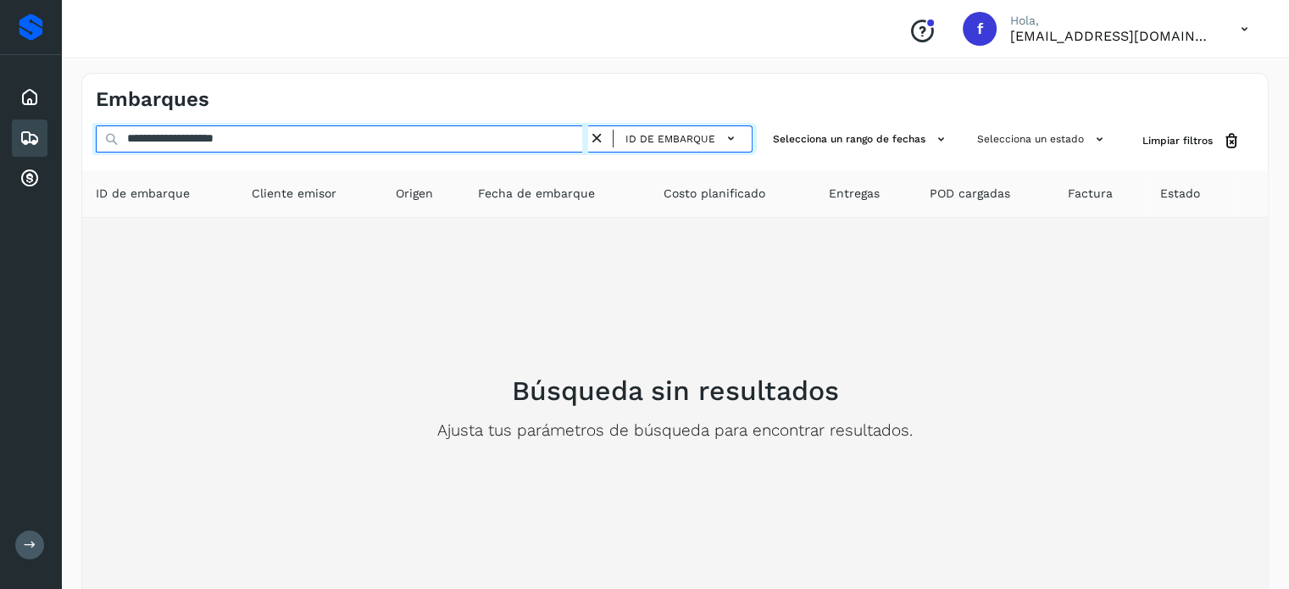 Image resolution: width=1289 pixels, height=589 pixels. What do you see at coordinates (1112, 36) in the screenshot?
I see `p: fyc3@mexamerik.com` at bounding box center [1112, 36].